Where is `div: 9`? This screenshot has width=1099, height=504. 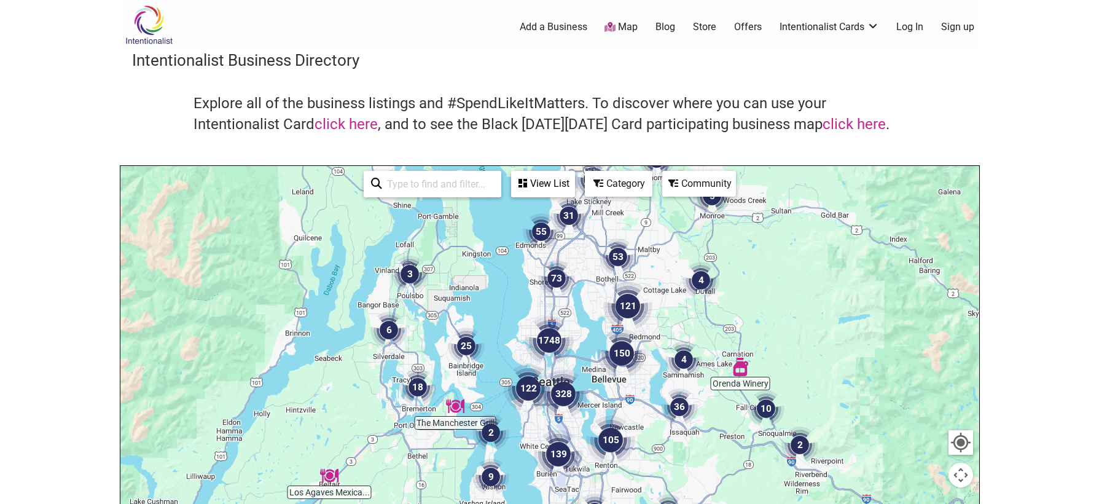
div: 9 is located at coordinates (491, 477).